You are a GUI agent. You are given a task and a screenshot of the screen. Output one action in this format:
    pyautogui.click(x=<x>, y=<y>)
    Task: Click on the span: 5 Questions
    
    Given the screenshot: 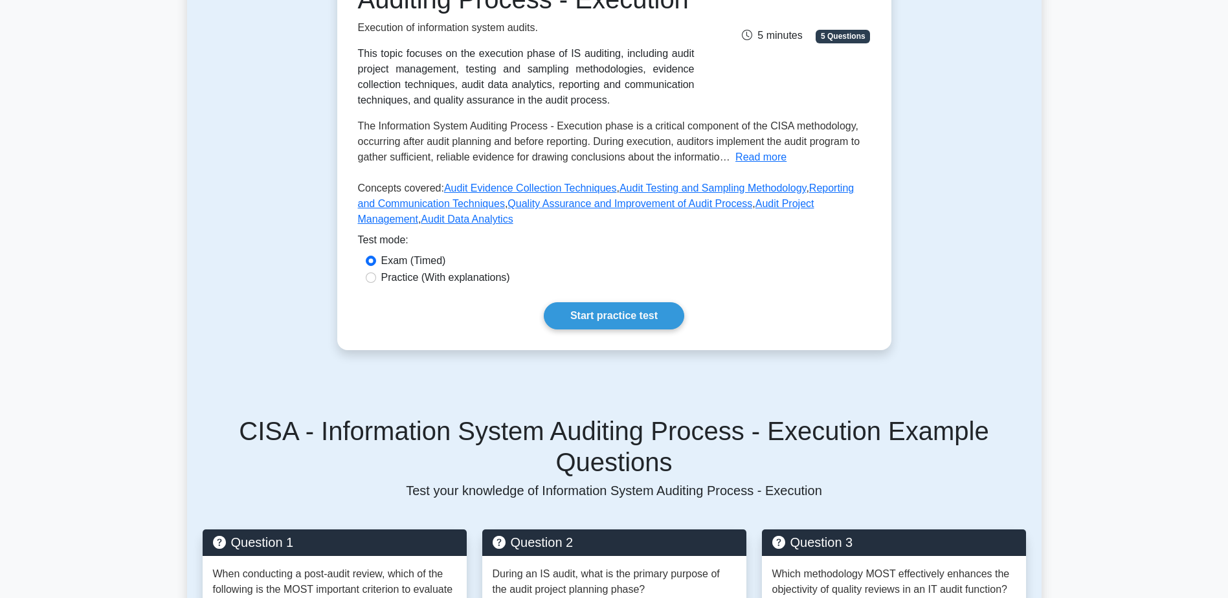 What is the action you would take?
    pyautogui.click(x=843, y=36)
    